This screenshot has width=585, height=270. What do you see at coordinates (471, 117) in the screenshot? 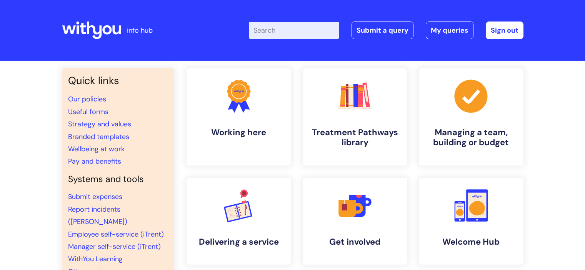
I see `a: Managing a team, building or budget` at bounding box center [471, 117].